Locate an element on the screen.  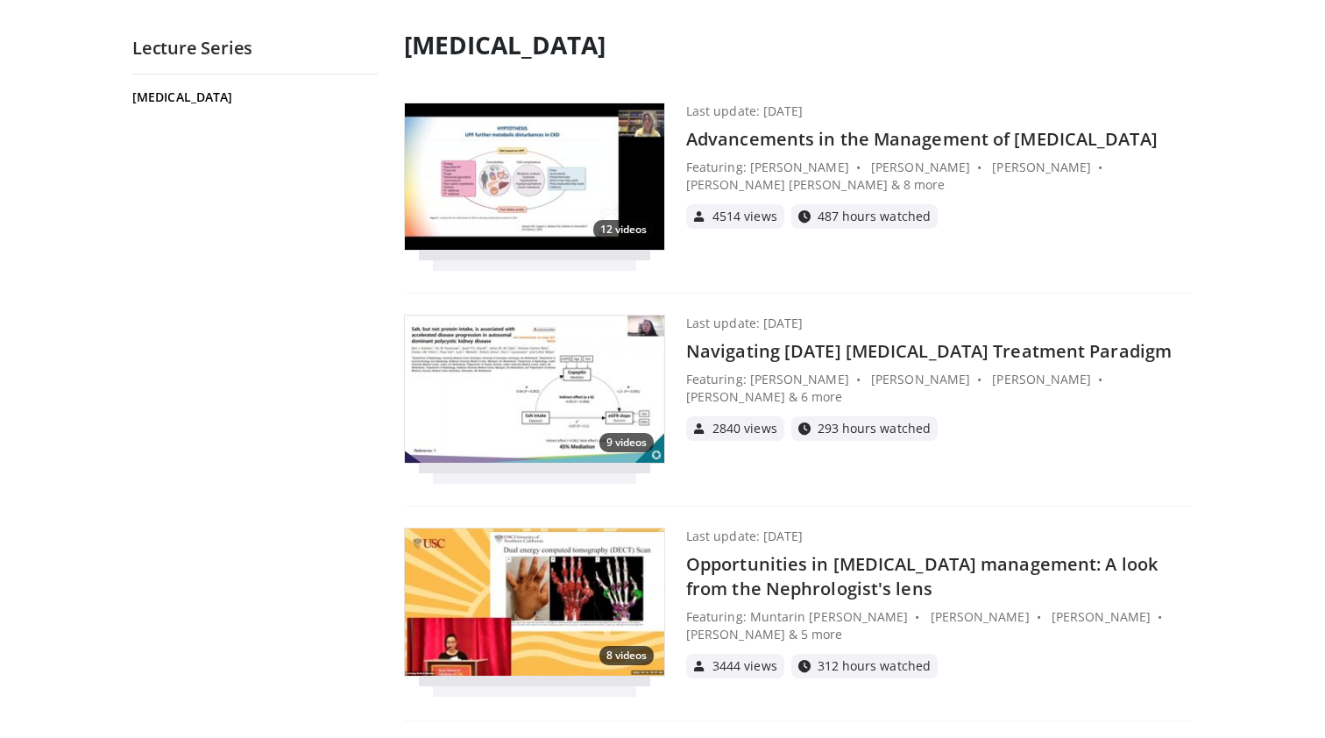
p: 12 videos is located at coordinates (623, 230).